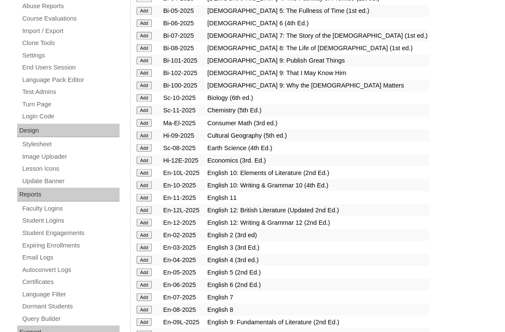  I want to click on td: En-10-2025, so click(184, 185).